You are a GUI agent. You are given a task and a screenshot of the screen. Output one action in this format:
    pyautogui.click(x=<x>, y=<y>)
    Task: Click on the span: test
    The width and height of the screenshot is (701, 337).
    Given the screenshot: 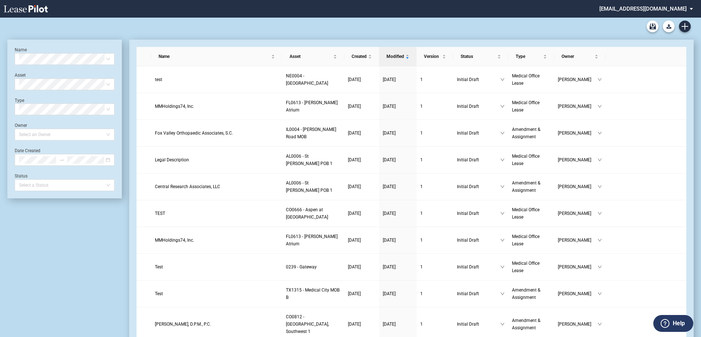 What is the action you would take?
    pyautogui.click(x=159, y=80)
    